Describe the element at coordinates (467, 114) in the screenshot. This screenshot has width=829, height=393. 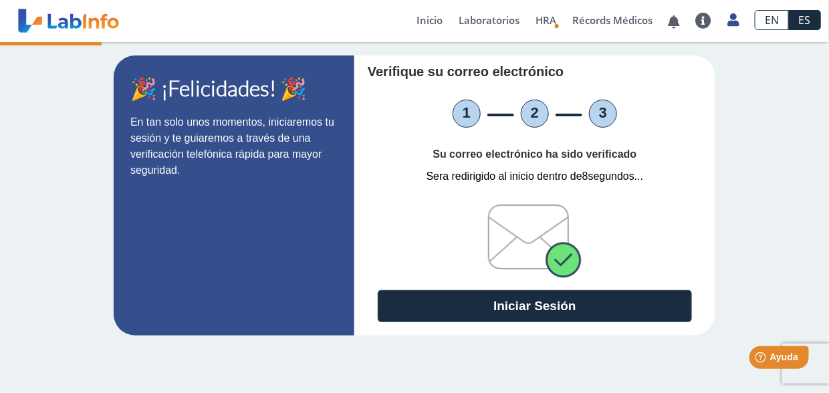
I see `li: 1` at that location.